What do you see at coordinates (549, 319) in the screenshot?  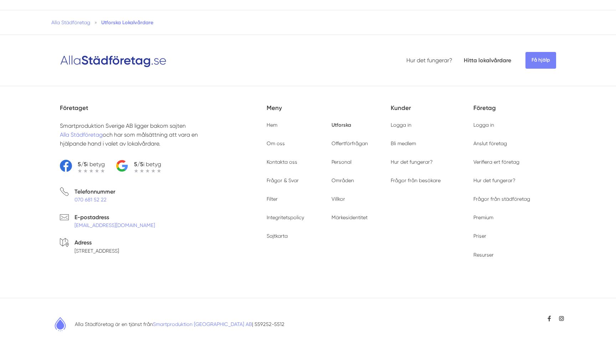 I see `a: https://www.facebook.com/allastadforetag` at bounding box center [549, 319].